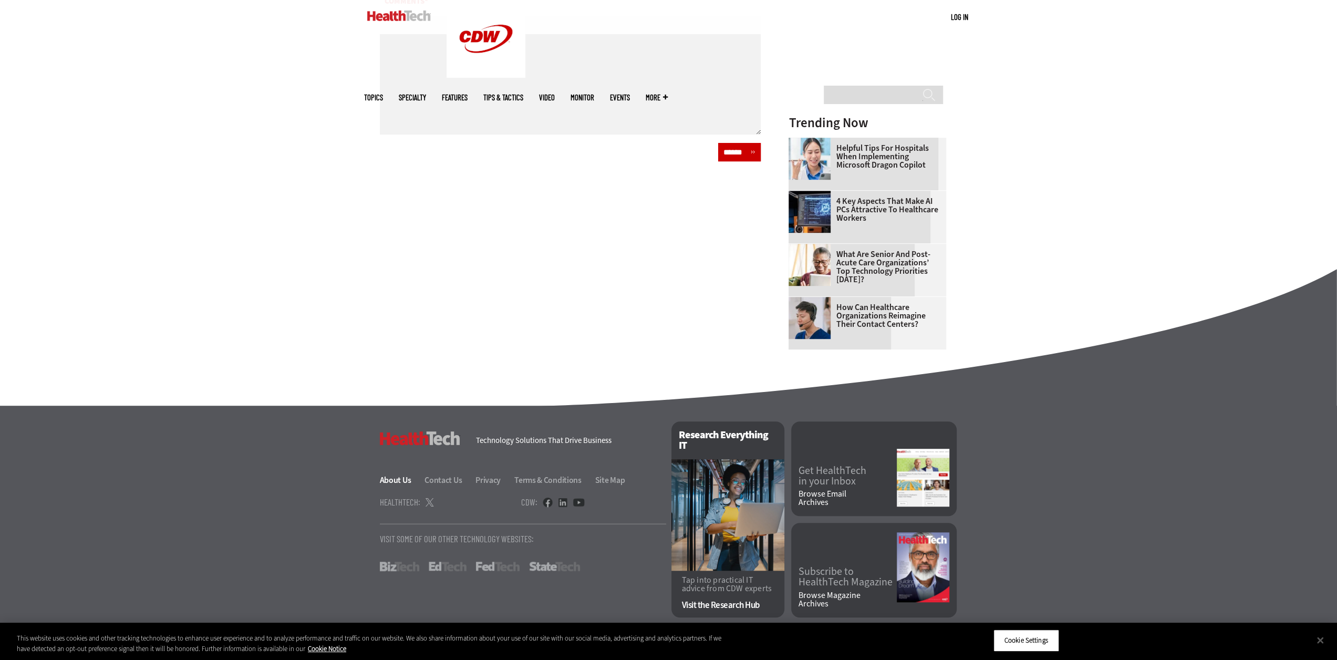 This screenshot has width=1337, height=660. What do you see at coordinates (810, 318) in the screenshot?
I see `img: Healthcare contact center` at bounding box center [810, 318].